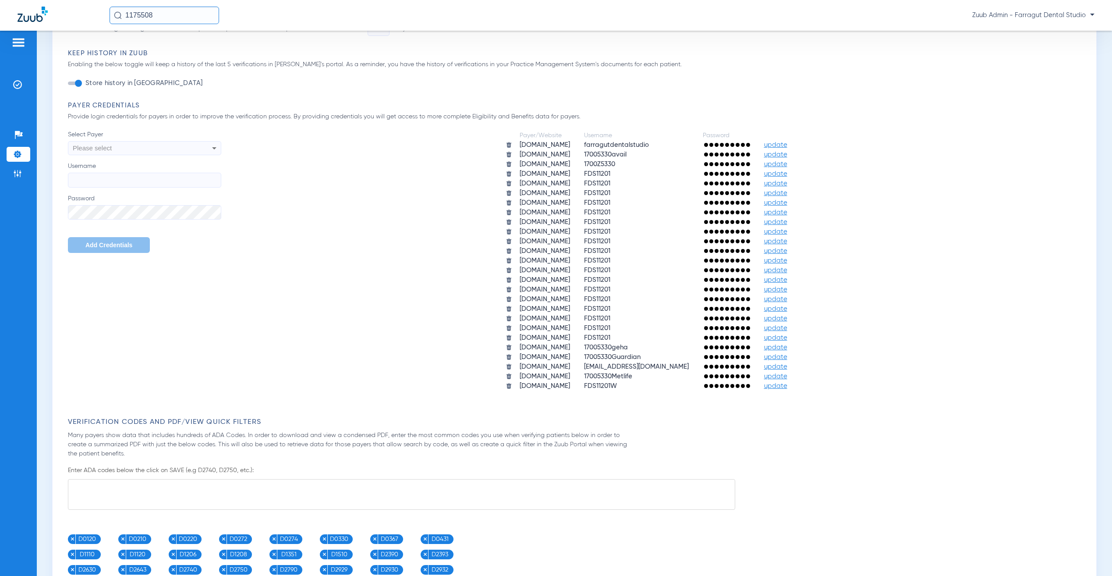 The image size is (1112, 576). I want to click on span: D2390, so click(390, 554).